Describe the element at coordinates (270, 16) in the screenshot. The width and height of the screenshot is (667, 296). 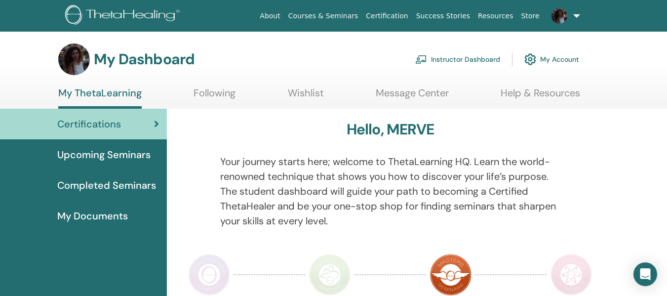
I see `a: About` at that location.